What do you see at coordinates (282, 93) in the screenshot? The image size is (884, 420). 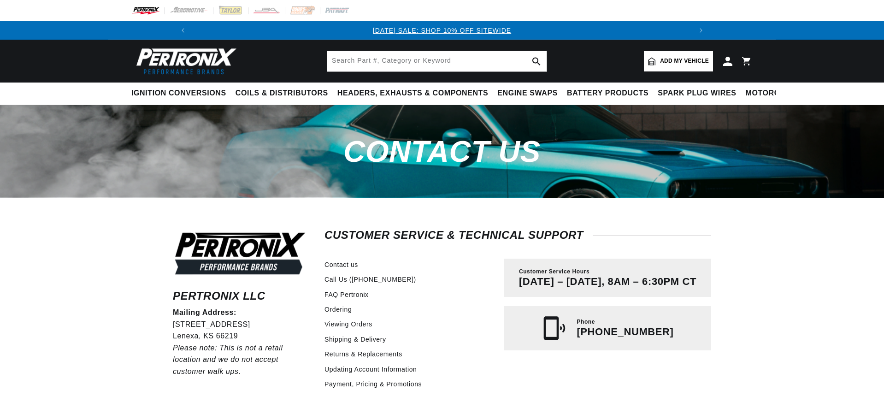 I see `summary: Coils & Distributors` at bounding box center [282, 93].